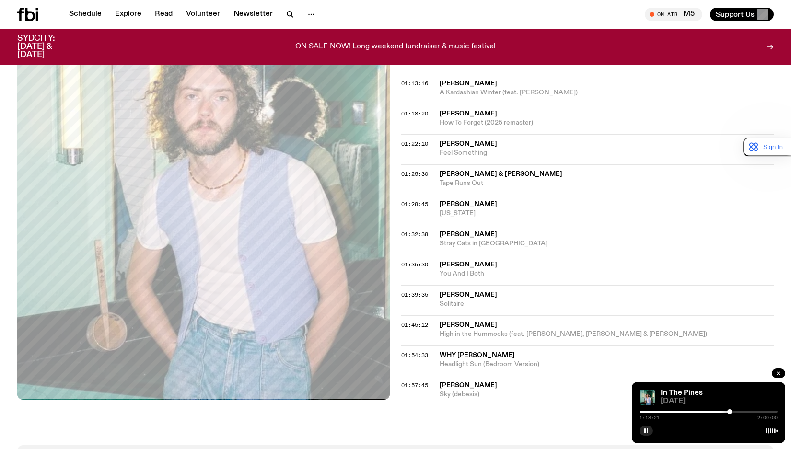 This screenshot has height=449, width=791. What do you see at coordinates (415, 355) in the screenshot?
I see `span: 01:54:33` at bounding box center [415, 355].